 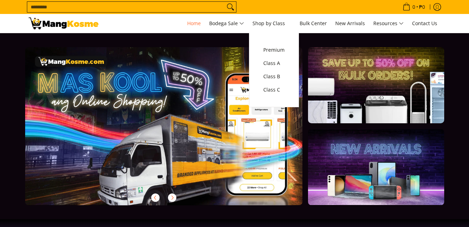 What do you see at coordinates (422, 7) in the screenshot?
I see `span: ₱0` at bounding box center [422, 7].